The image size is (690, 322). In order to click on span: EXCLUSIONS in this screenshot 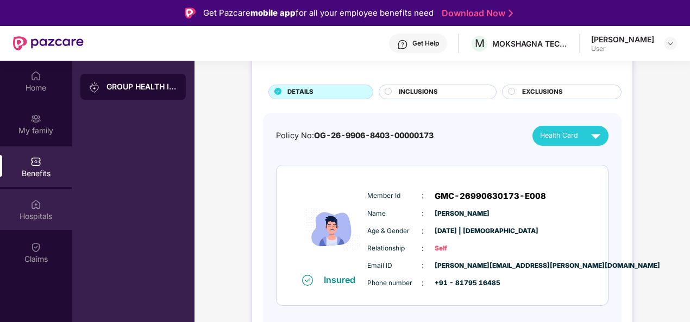, I will do `click(542, 92)`.